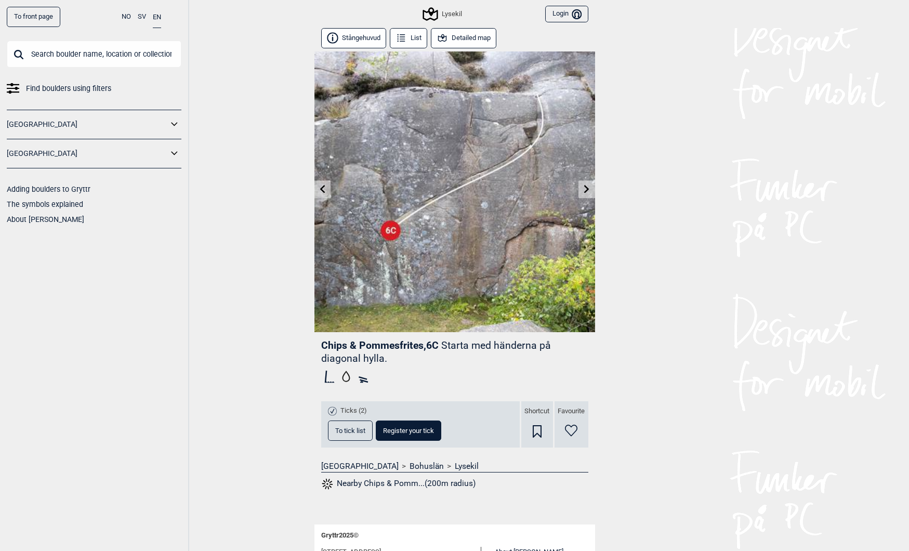 This screenshot has height=551, width=909. I want to click on button: Detailed map, so click(464, 38).